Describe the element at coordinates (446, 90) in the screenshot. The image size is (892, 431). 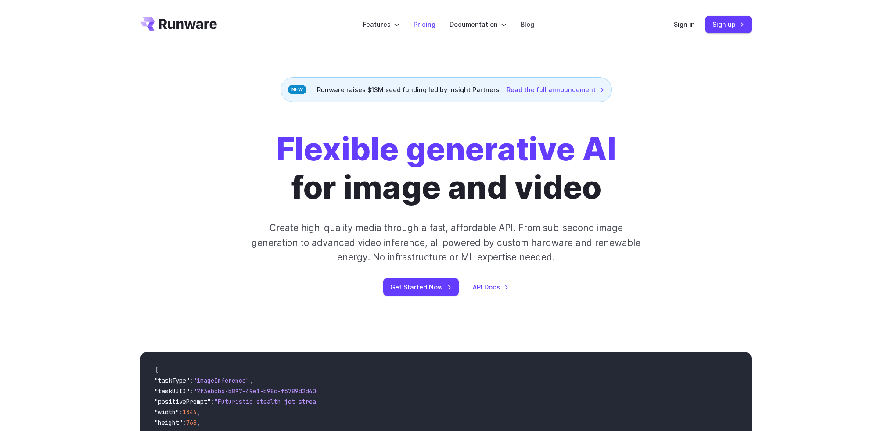
I see `div: Runware raises $13M seed funding led by Insight Partners` at that location.